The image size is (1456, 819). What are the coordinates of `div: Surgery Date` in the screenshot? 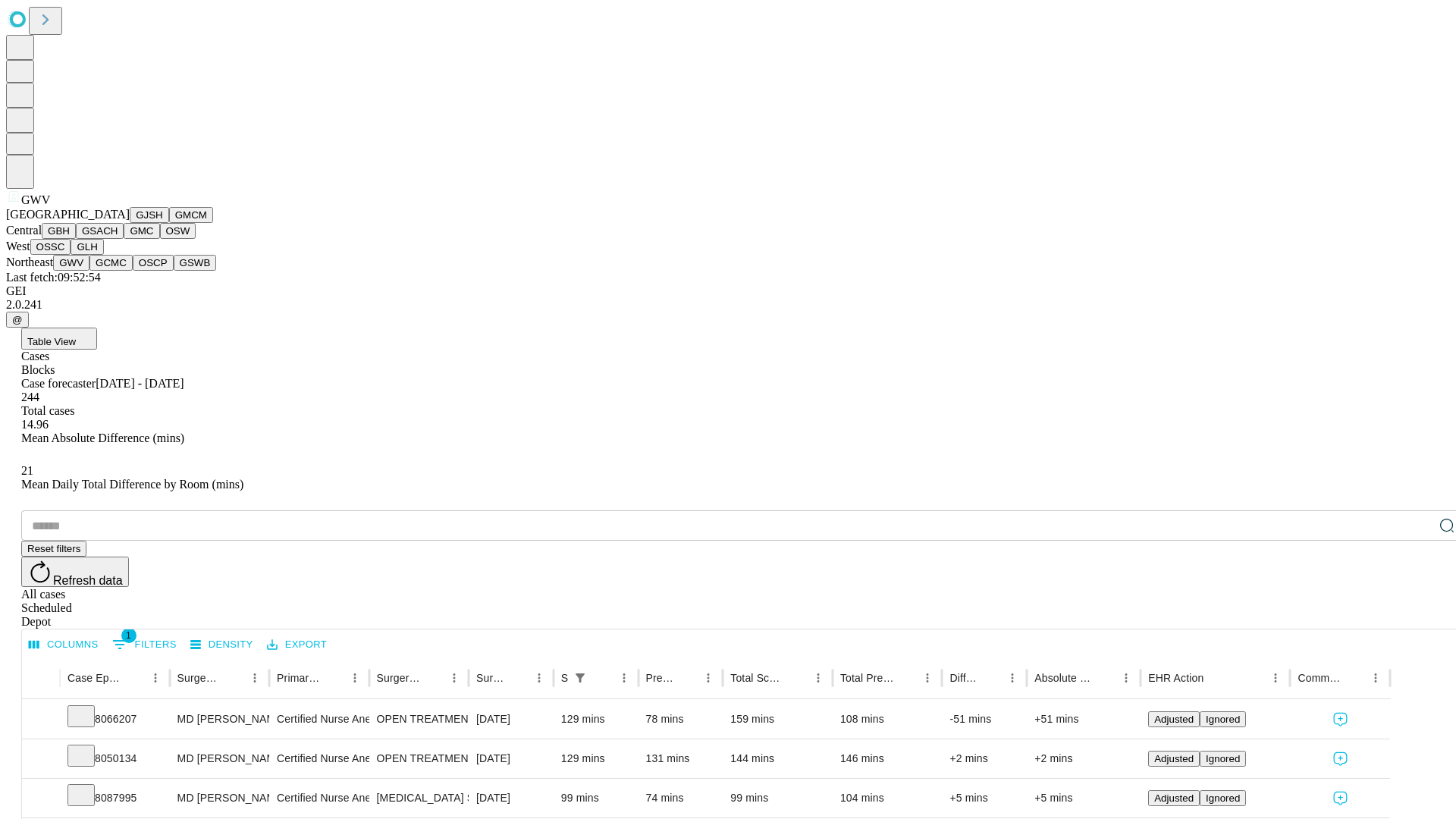 It's located at (491, 678).